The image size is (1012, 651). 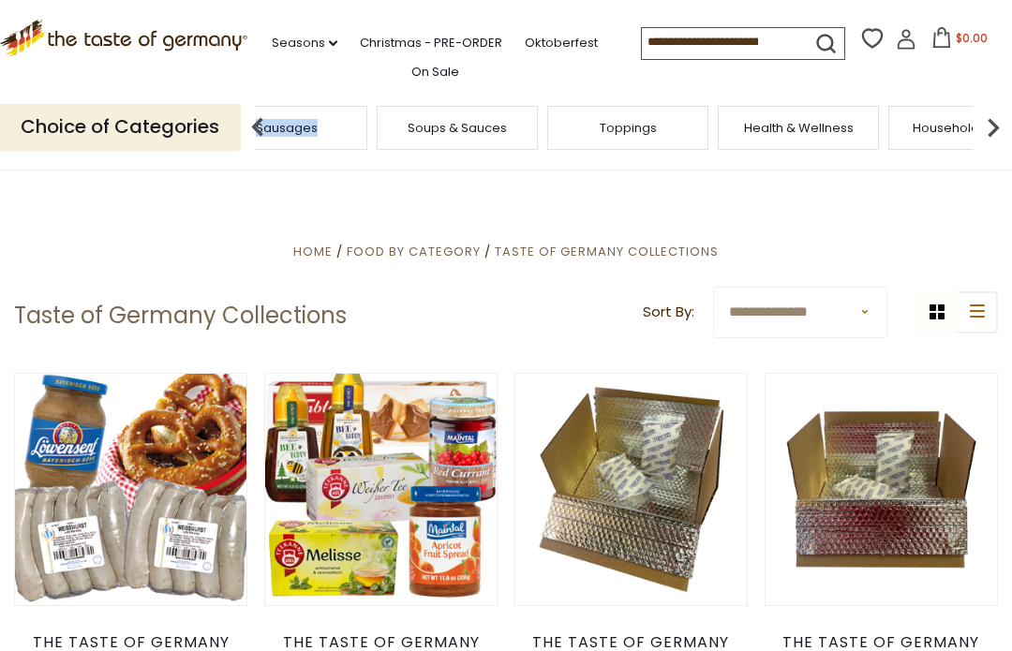 What do you see at coordinates (994, 127) in the screenshot?
I see `img: next arrow` at bounding box center [994, 127].